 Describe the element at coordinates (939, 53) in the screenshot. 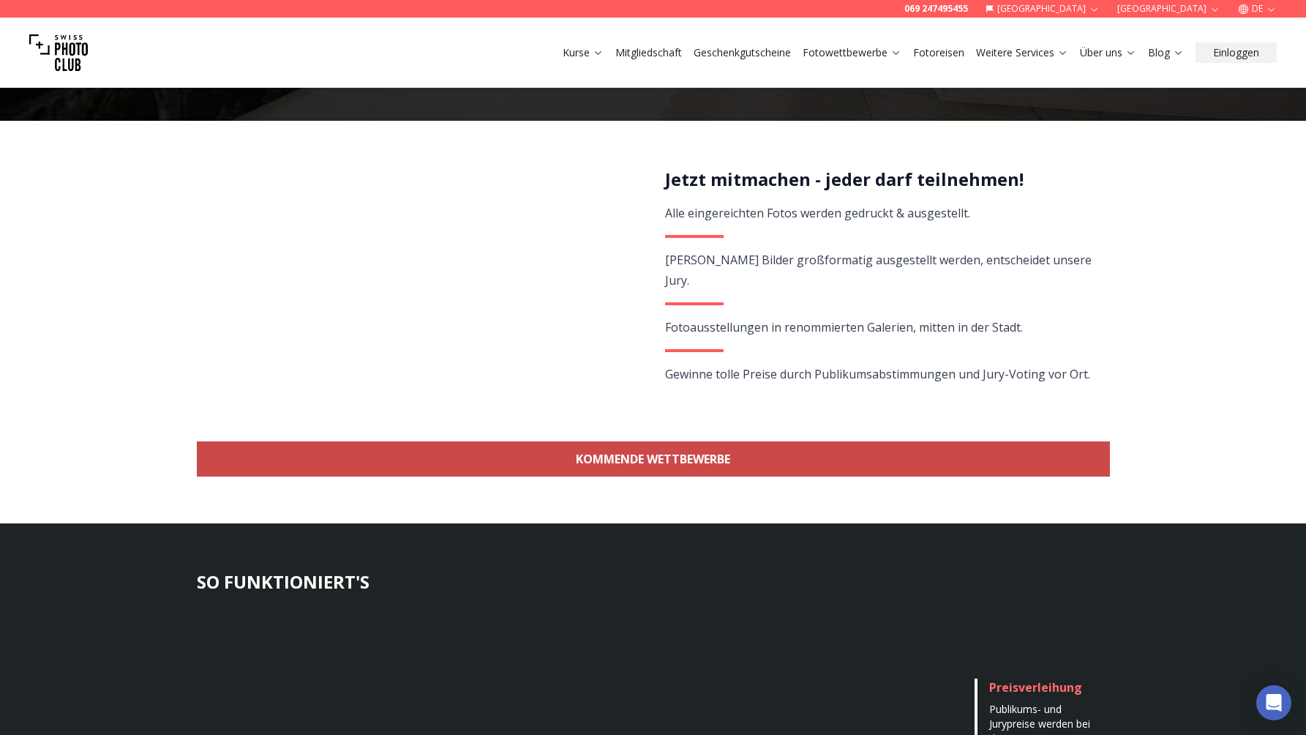

I see `a: Fotoreisen` at that location.